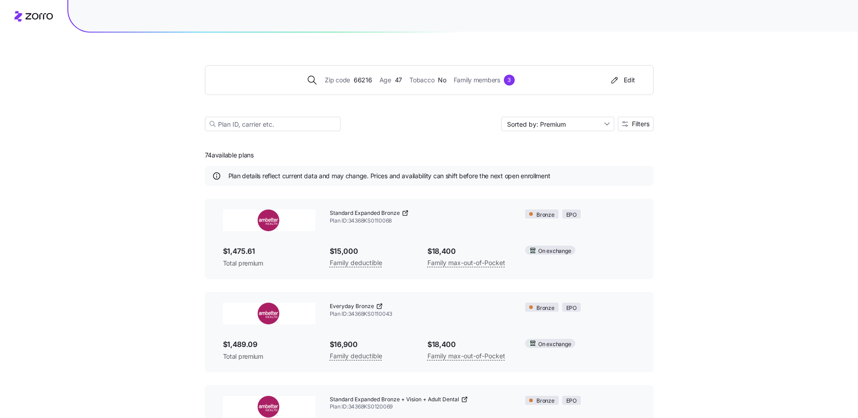 This screenshot has width=858, height=418. Describe the element at coordinates (363, 80) in the screenshot. I see `span: 66216` at that location.